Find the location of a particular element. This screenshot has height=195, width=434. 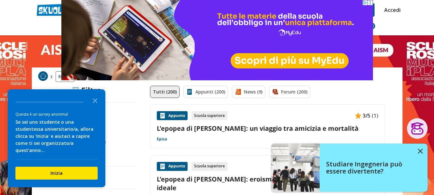

a: Appunti (200) is located at coordinates (206, 92).